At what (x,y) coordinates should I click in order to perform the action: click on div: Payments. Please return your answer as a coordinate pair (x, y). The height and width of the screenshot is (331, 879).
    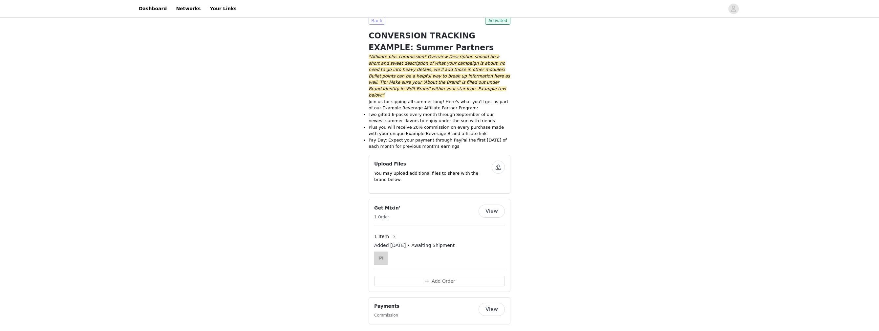
    Looking at the image, I should click on (440, 311).